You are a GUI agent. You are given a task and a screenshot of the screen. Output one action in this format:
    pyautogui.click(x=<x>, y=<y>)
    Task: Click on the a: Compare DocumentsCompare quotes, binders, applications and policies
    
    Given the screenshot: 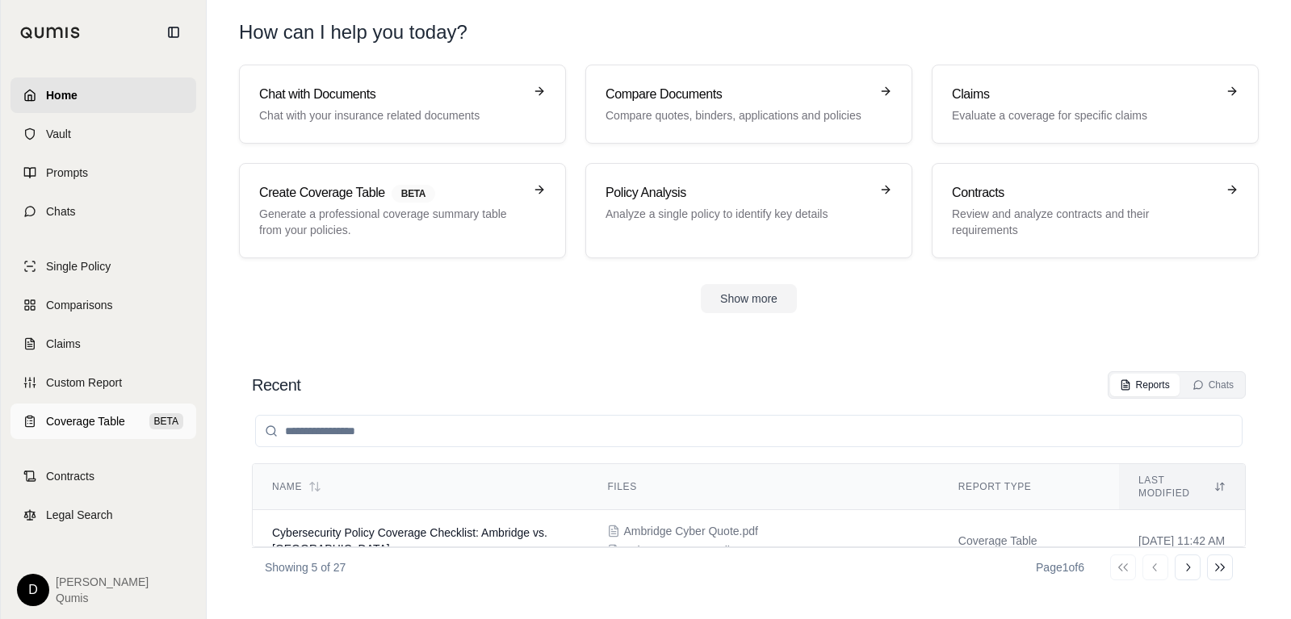 What is the action you would take?
    pyautogui.click(x=749, y=104)
    